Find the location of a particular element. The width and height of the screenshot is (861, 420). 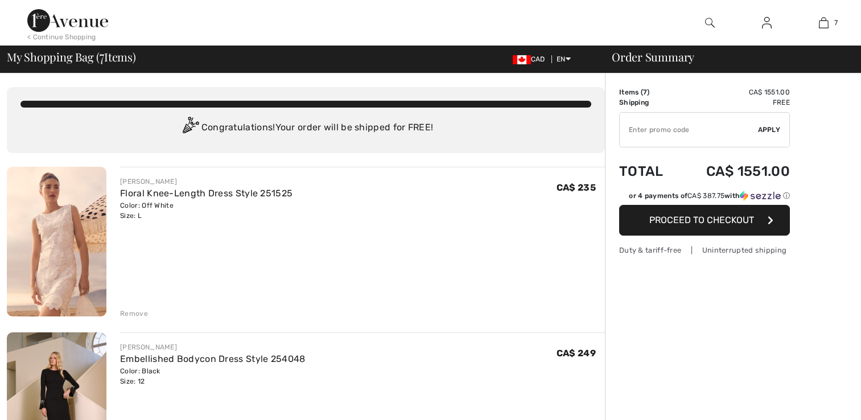

div: Duty & tariff-free | Uninterrupted shipping is located at coordinates (705, 250).